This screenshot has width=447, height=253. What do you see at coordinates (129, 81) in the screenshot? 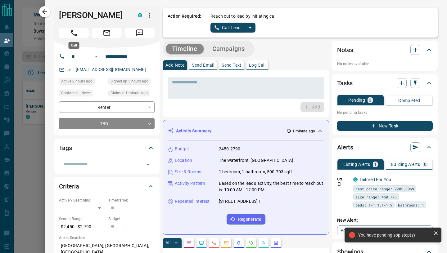
I see `span: Signed up 5 hours ago` at bounding box center [129, 81].